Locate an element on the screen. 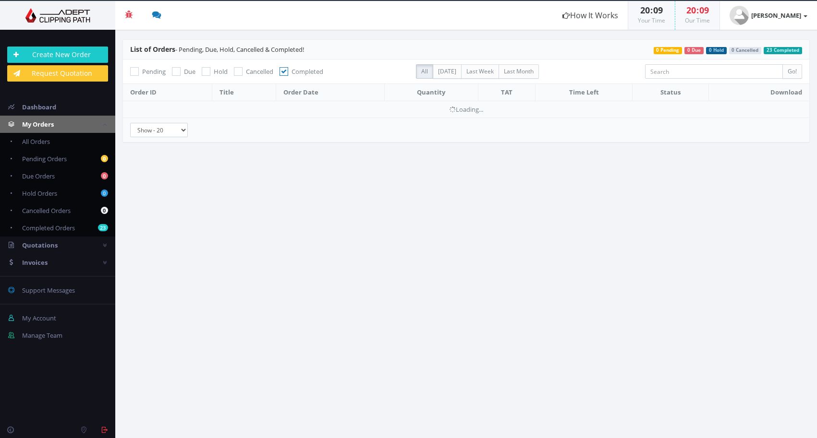 This screenshot has height=438, width=817. span: Quantity is located at coordinates (431, 92).